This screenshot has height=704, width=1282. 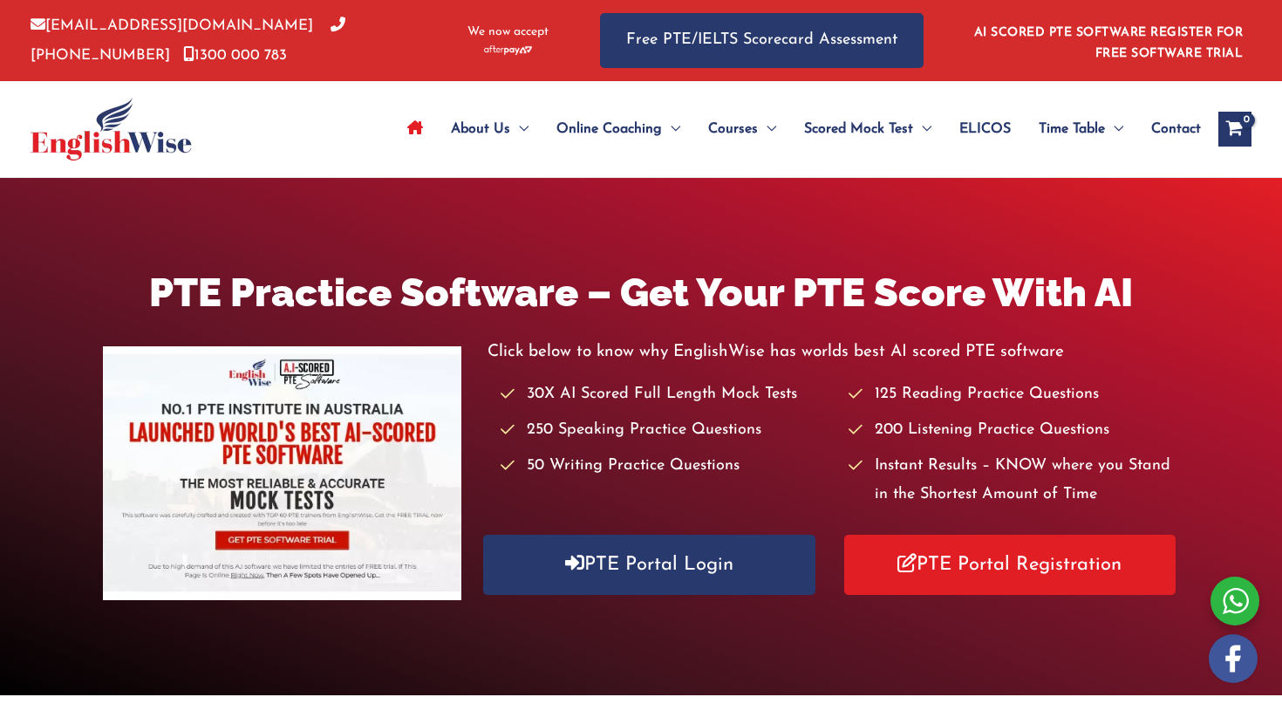 What do you see at coordinates (649, 564) in the screenshot?
I see `a: PTE Portal Login` at bounding box center [649, 564].